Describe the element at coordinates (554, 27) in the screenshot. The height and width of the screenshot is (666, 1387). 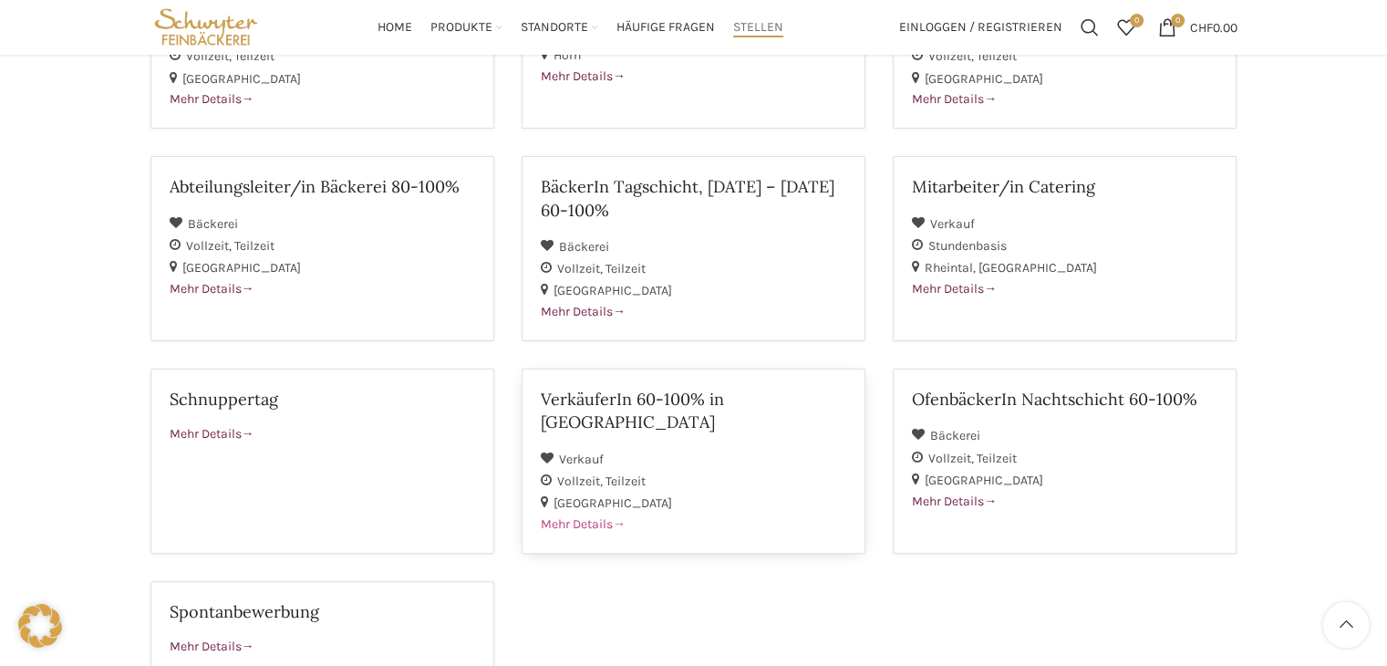
I see `span: Standorte` at that location.